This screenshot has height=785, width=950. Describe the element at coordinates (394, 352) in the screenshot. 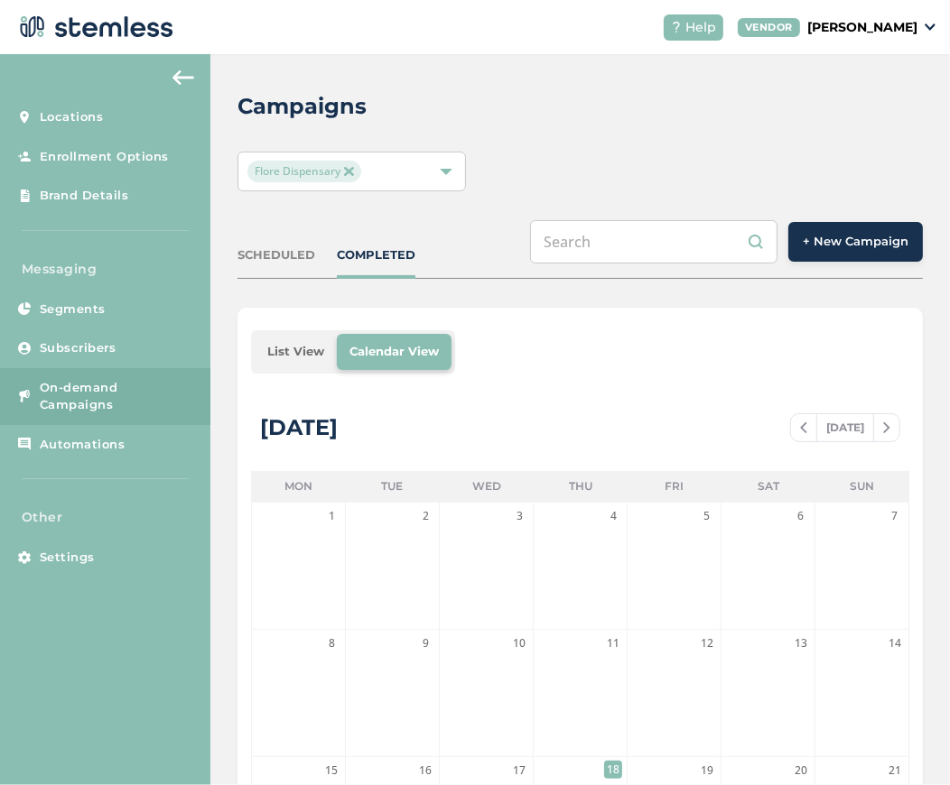

I see `li: Calendar View` at that location.